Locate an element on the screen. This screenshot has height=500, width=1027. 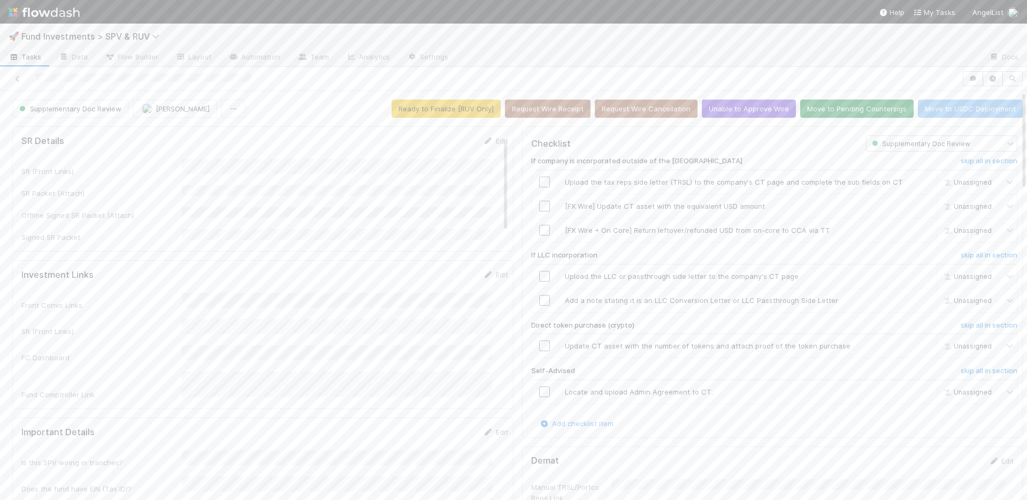
img: avatar_ac990a78-52d7-40f8-b1fe-cbbd1cda261e.png is located at coordinates (147, 109).